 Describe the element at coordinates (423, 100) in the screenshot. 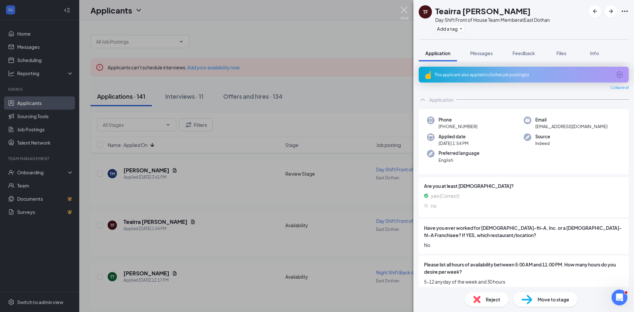

I see `svg: ChevronUp` at that location.